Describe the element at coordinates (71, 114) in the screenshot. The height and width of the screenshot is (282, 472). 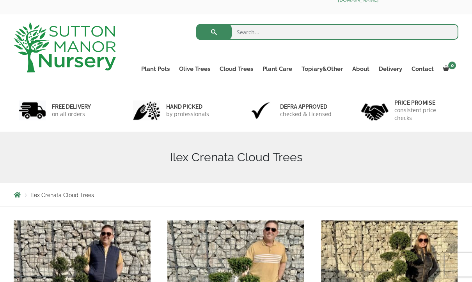
I see `p: on all orders` at that location.